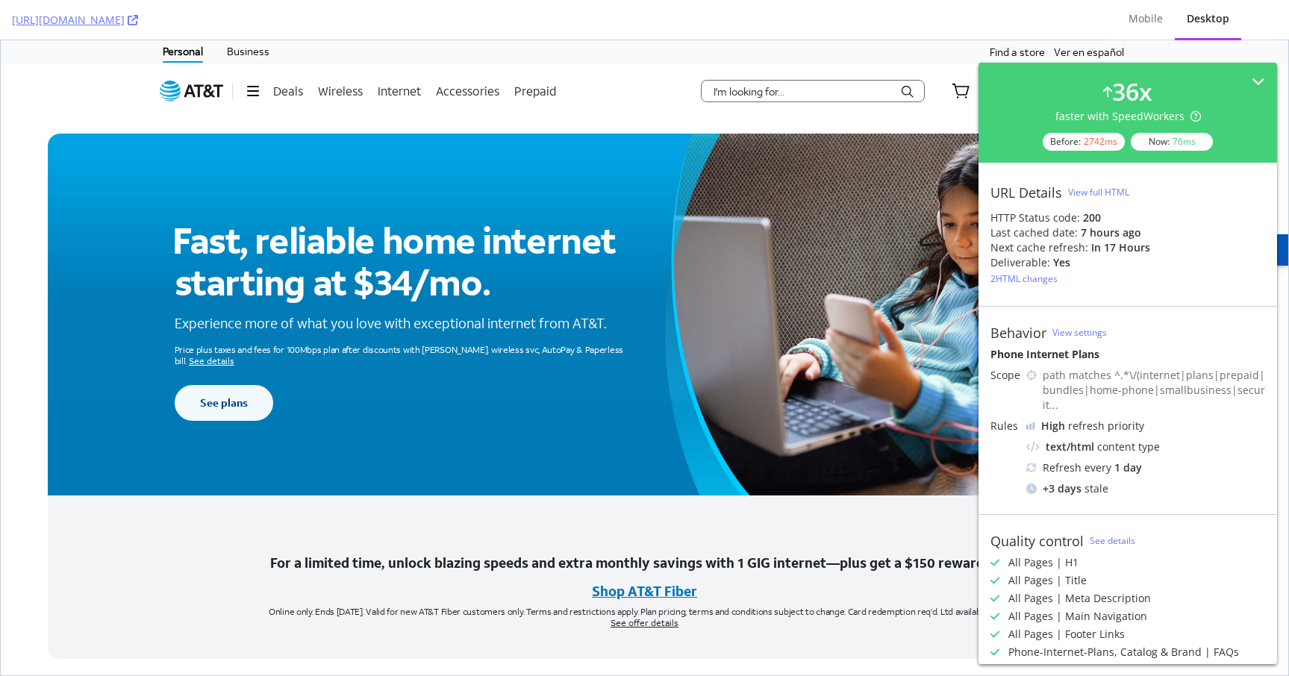 The image size is (1289, 676). Describe the element at coordinates (251, 51) in the screenshot. I see `button: Menu` at that location.